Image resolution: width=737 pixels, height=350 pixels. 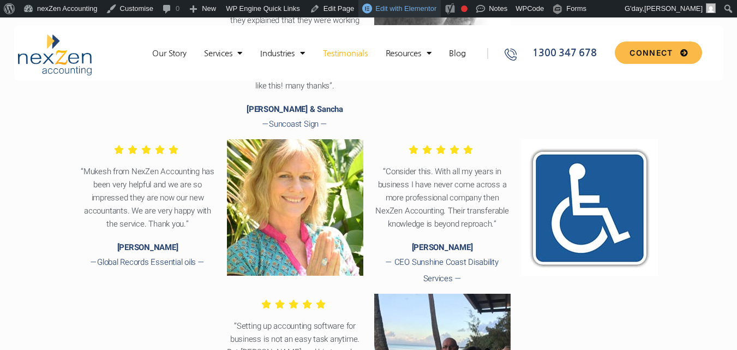 What do you see at coordinates (309, 53) in the screenshot?
I see `nav: Menu` at bounding box center [309, 53].